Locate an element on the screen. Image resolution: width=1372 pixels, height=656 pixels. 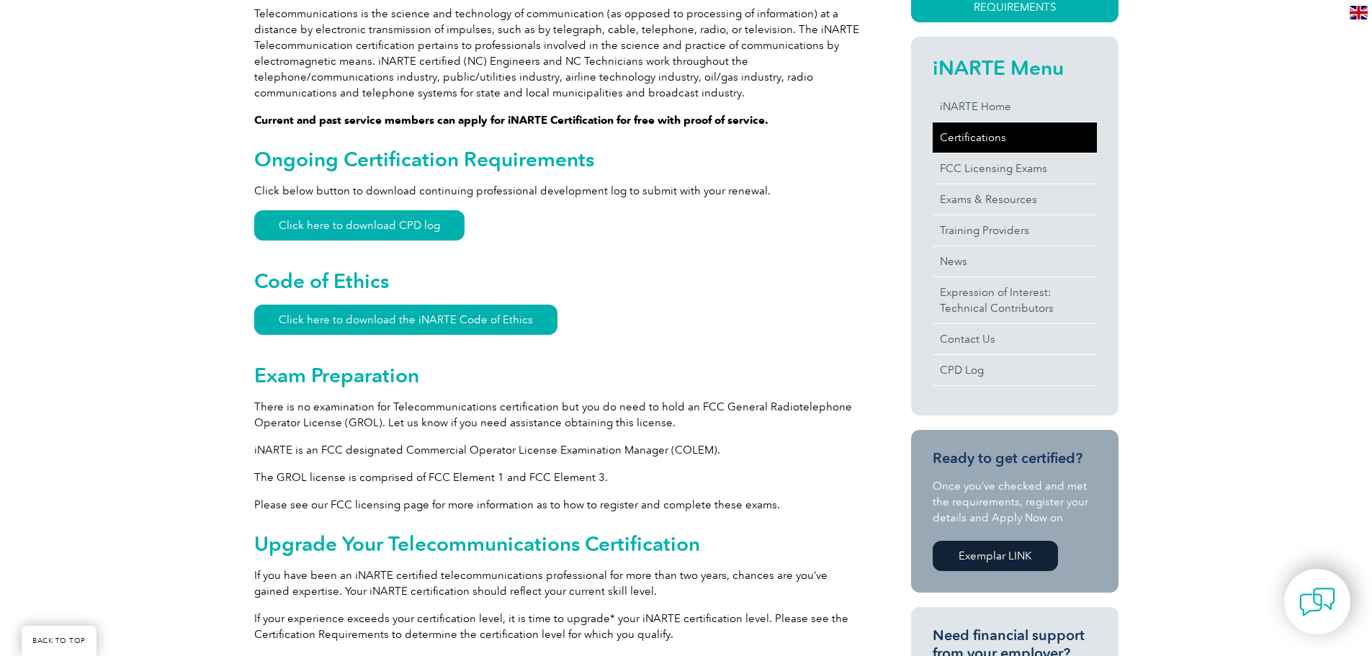
a: News is located at coordinates (1015, 261).